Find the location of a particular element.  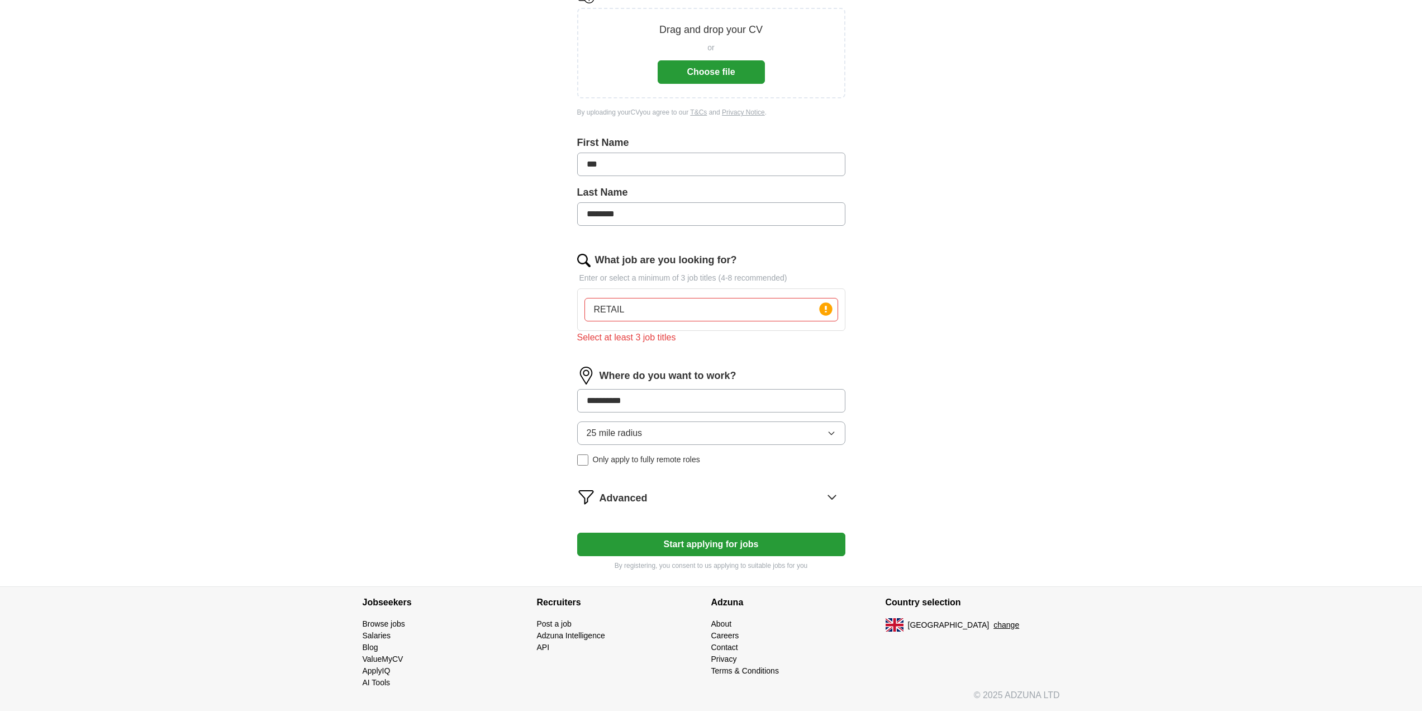

a: T&Cs is located at coordinates (698, 112).